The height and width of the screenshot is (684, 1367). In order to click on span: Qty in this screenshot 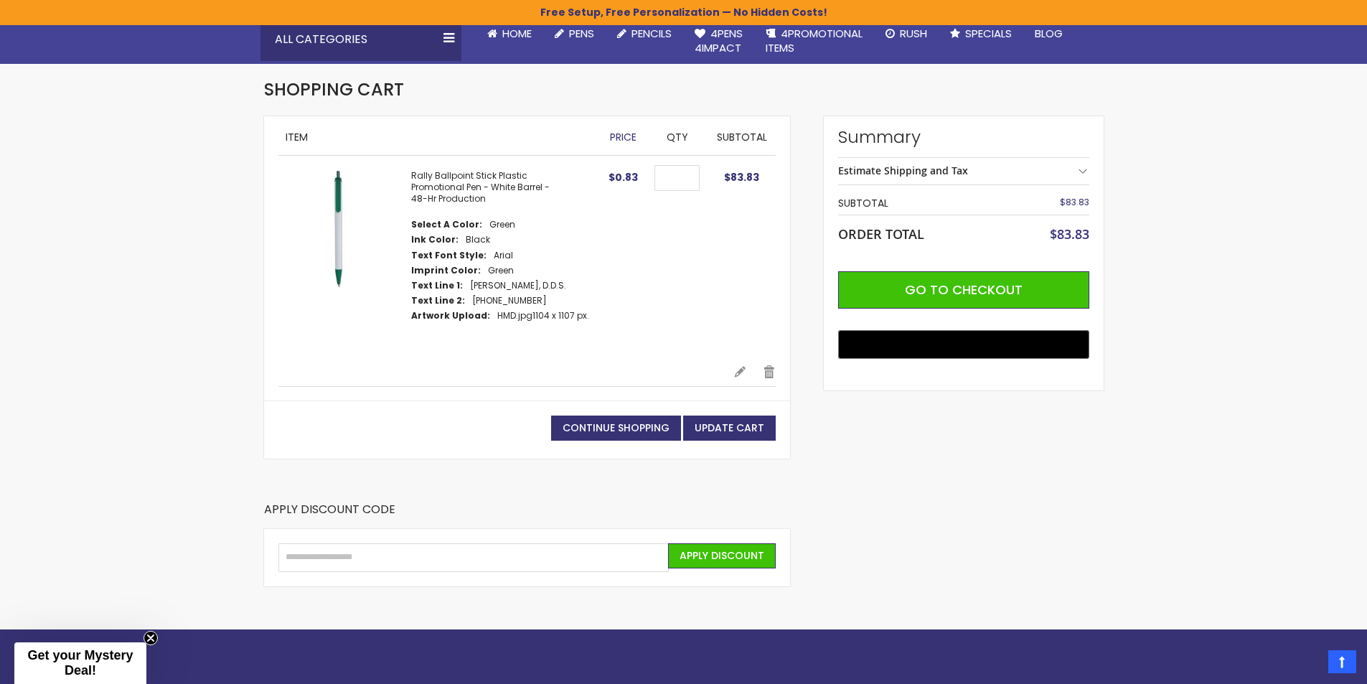, I will do `click(677, 137)`.